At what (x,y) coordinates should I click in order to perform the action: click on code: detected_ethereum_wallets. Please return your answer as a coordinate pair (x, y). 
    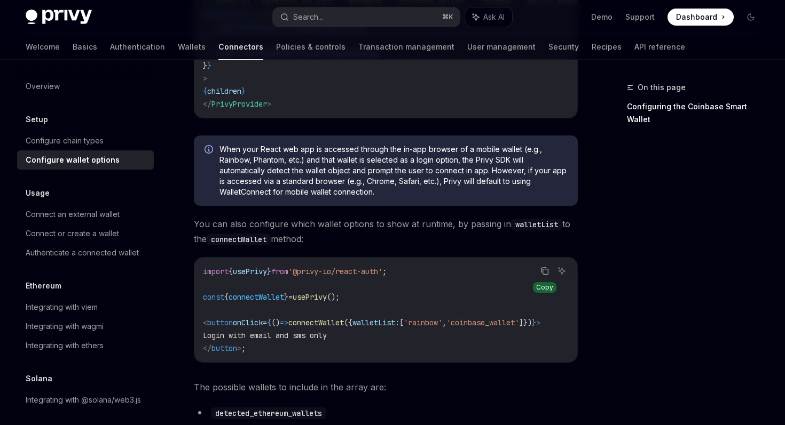
    Looking at the image, I should click on (268, 414).